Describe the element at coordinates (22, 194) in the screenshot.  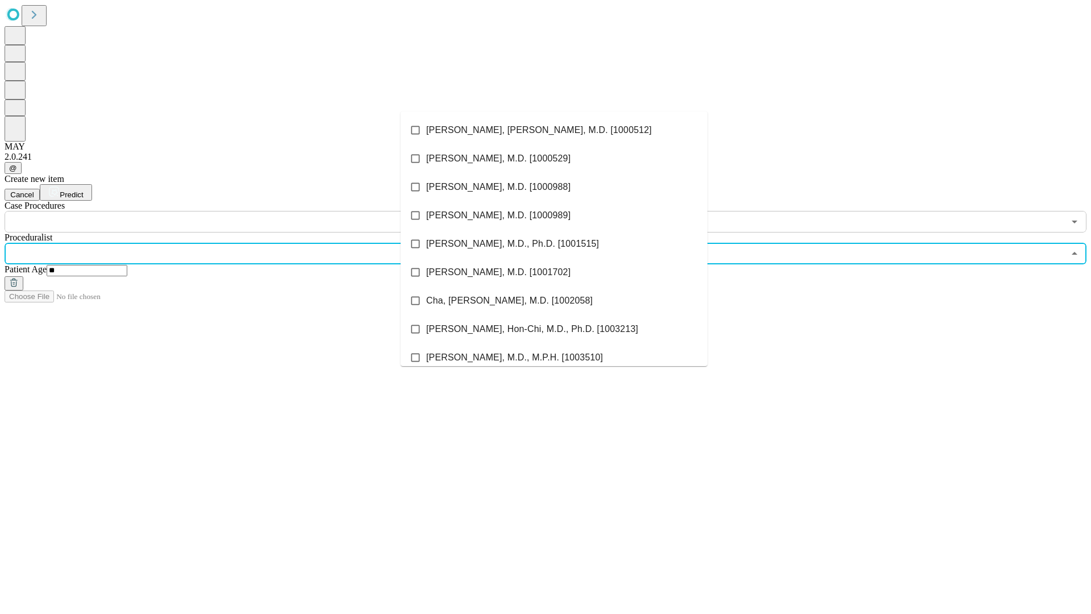
I see `span: Cancel` at that location.